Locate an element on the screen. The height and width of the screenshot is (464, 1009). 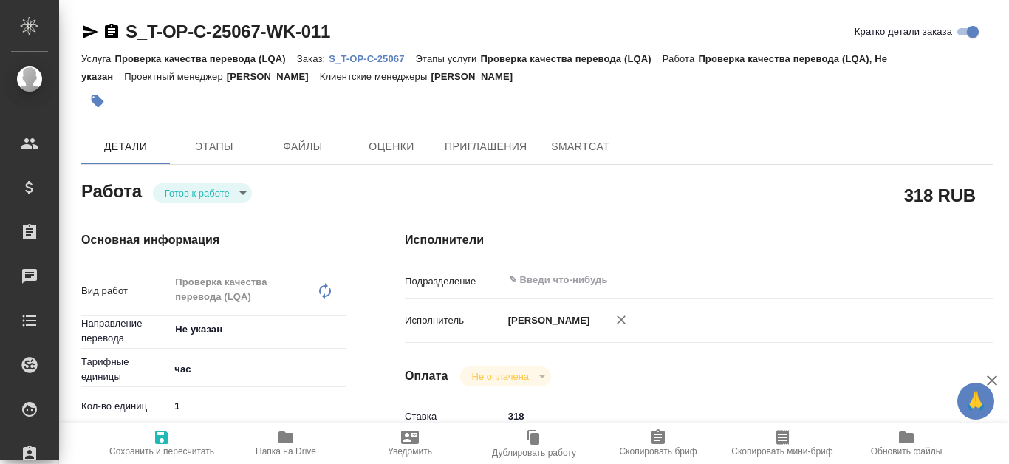
span: Скопировать мини-бриф is located at coordinates (782, 451).